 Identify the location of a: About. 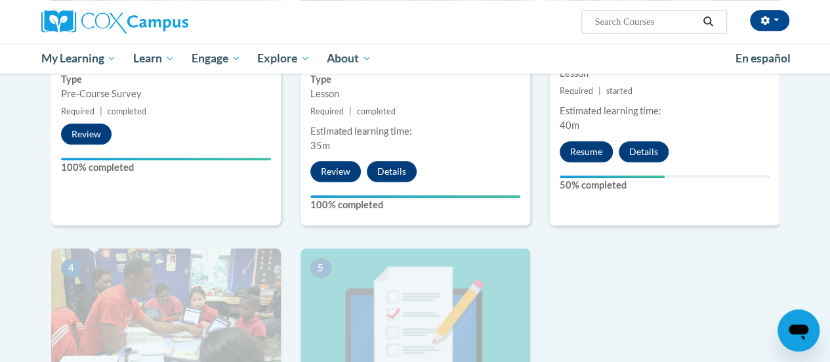
(349, 58).